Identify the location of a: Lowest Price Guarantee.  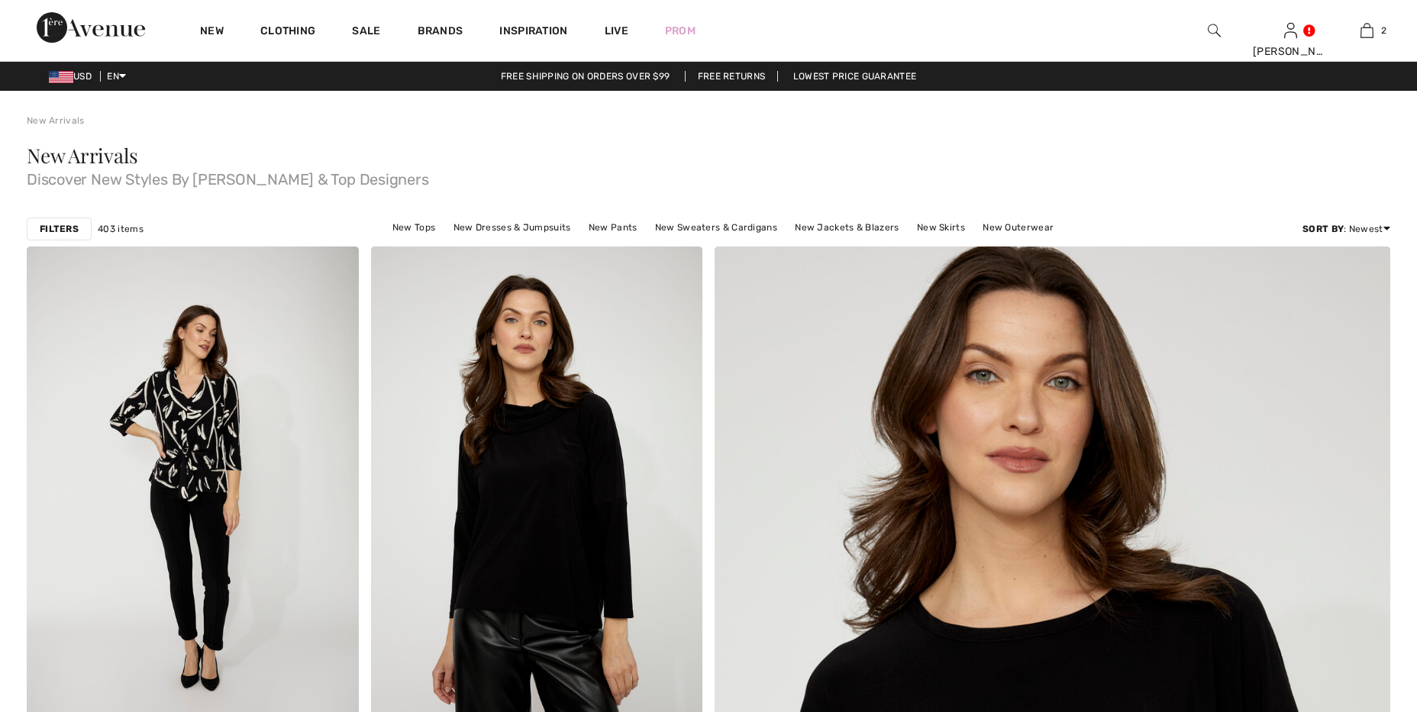
(855, 76).